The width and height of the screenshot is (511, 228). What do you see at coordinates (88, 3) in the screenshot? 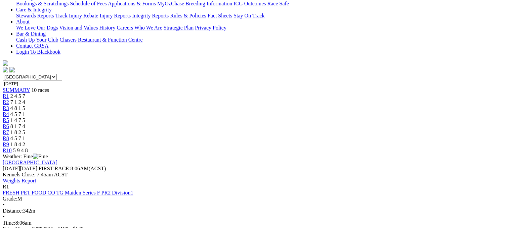
I see `a: Schedule of Fees` at bounding box center [88, 3].